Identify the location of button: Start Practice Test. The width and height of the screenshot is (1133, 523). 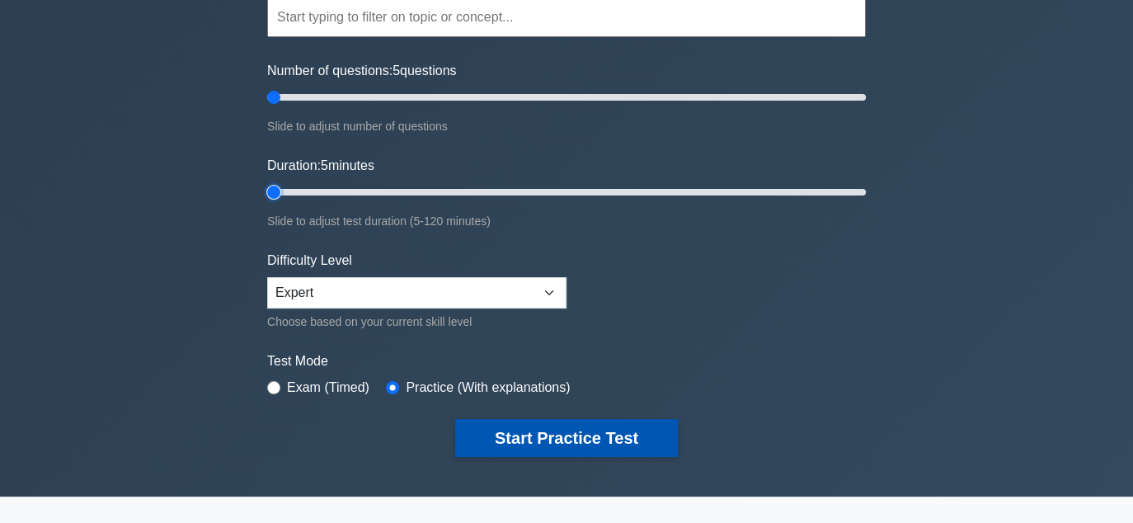
(566, 438).